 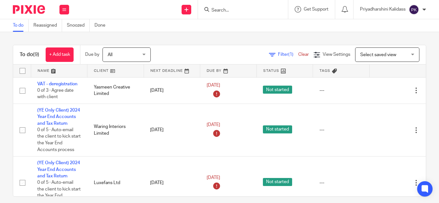 What do you see at coordinates (78, 25) in the screenshot?
I see `a: Snoozed` at bounding box center [78, 25].